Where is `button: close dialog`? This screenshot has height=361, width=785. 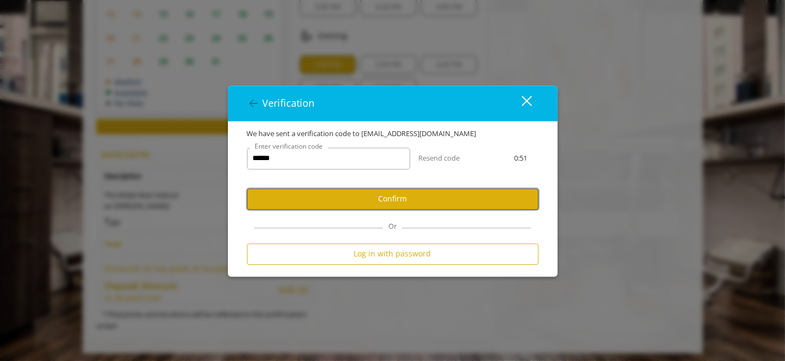 button: close dialog is located at coordinates (520, 103).